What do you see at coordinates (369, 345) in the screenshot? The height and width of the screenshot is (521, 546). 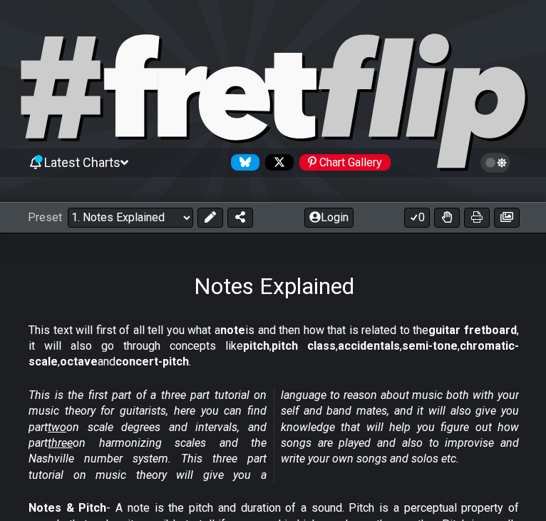 I see `strong: accidentals` at bounding box center [369, 345].